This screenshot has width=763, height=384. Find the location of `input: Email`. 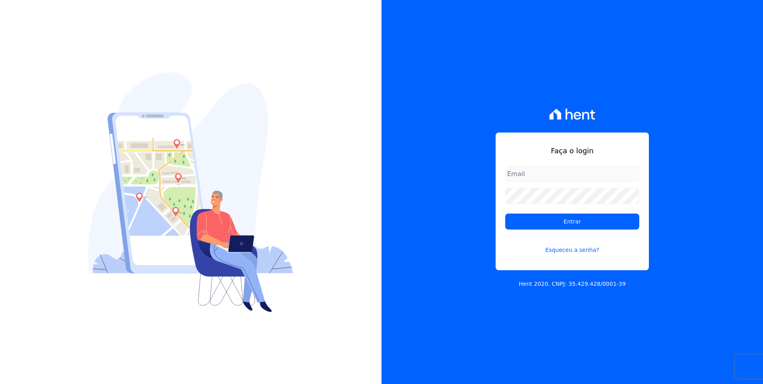

input: Email is located at coordinates (572, 174).